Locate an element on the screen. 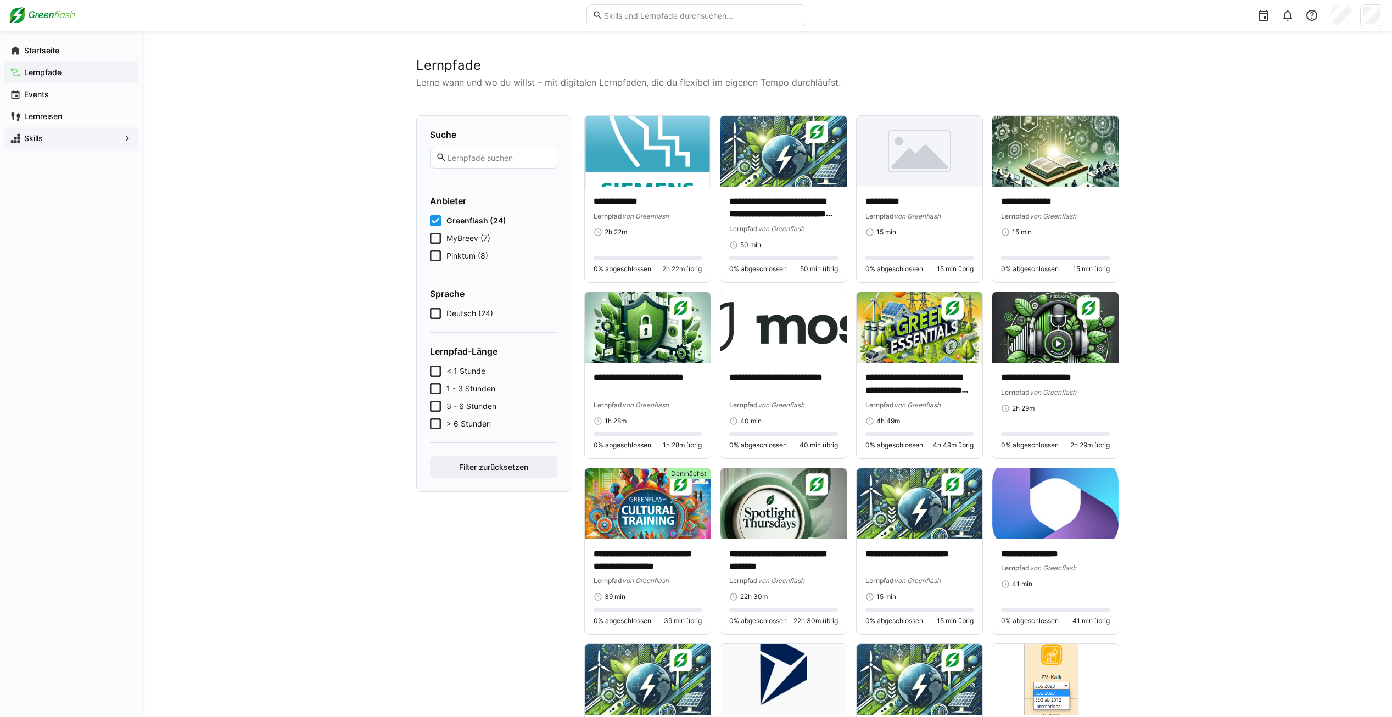 This screenshot has height=717, width=1392. span: < 1 Stunde is located at coordinates (466, 371).